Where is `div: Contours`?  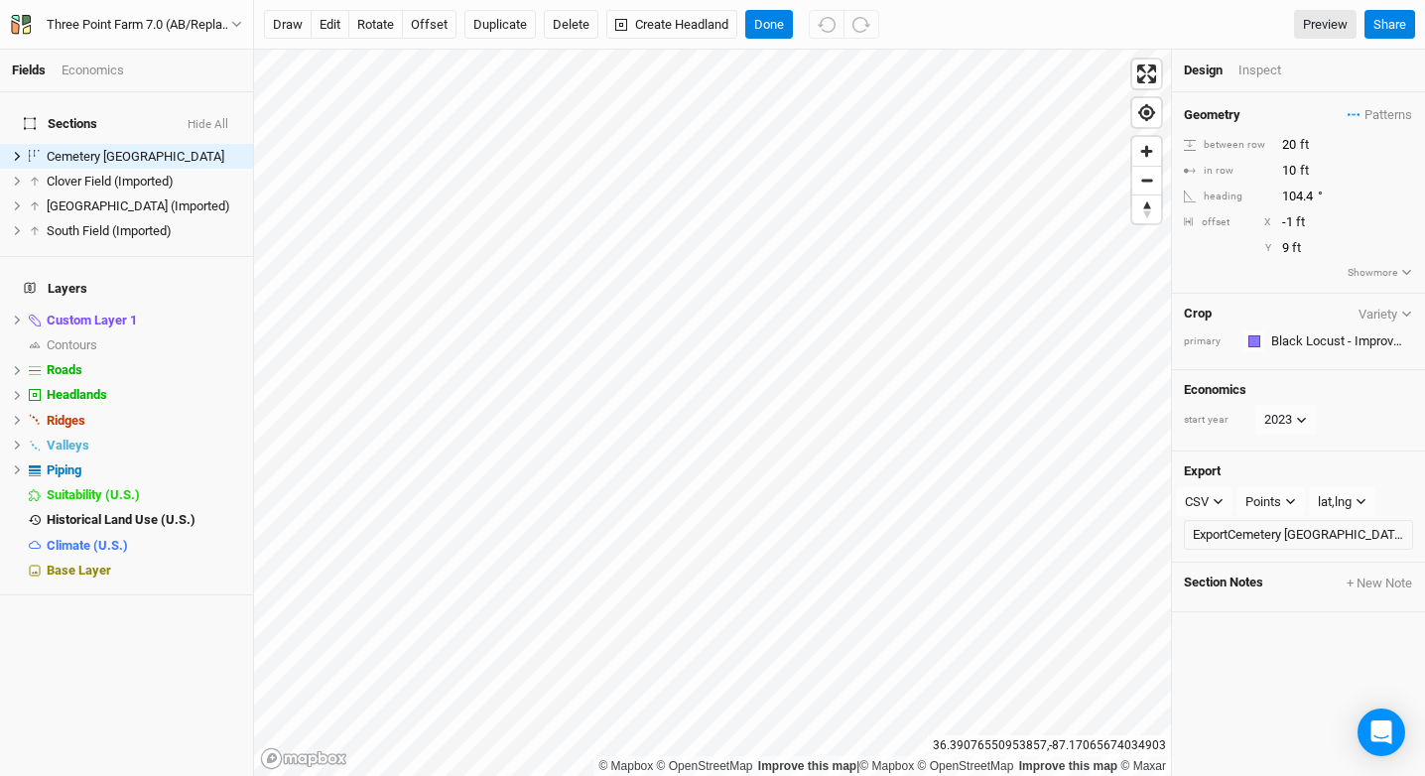
div: Contours is located at coordinates (144, 345).